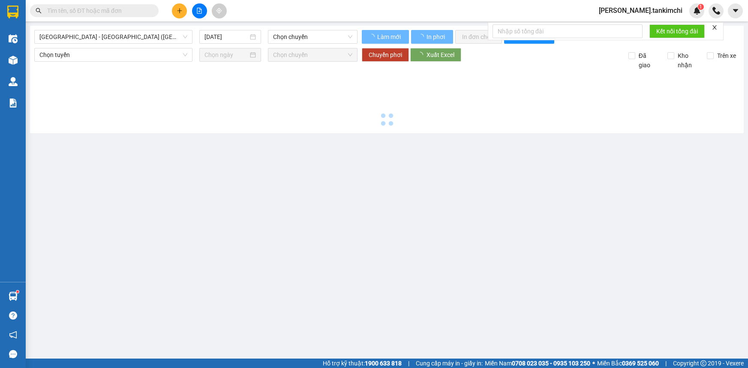 The image size is (748, 368). What do you see at coordinates (386, 37) in the screenshot?
I see `button: Làm mới` at bounding box center [386, 37].